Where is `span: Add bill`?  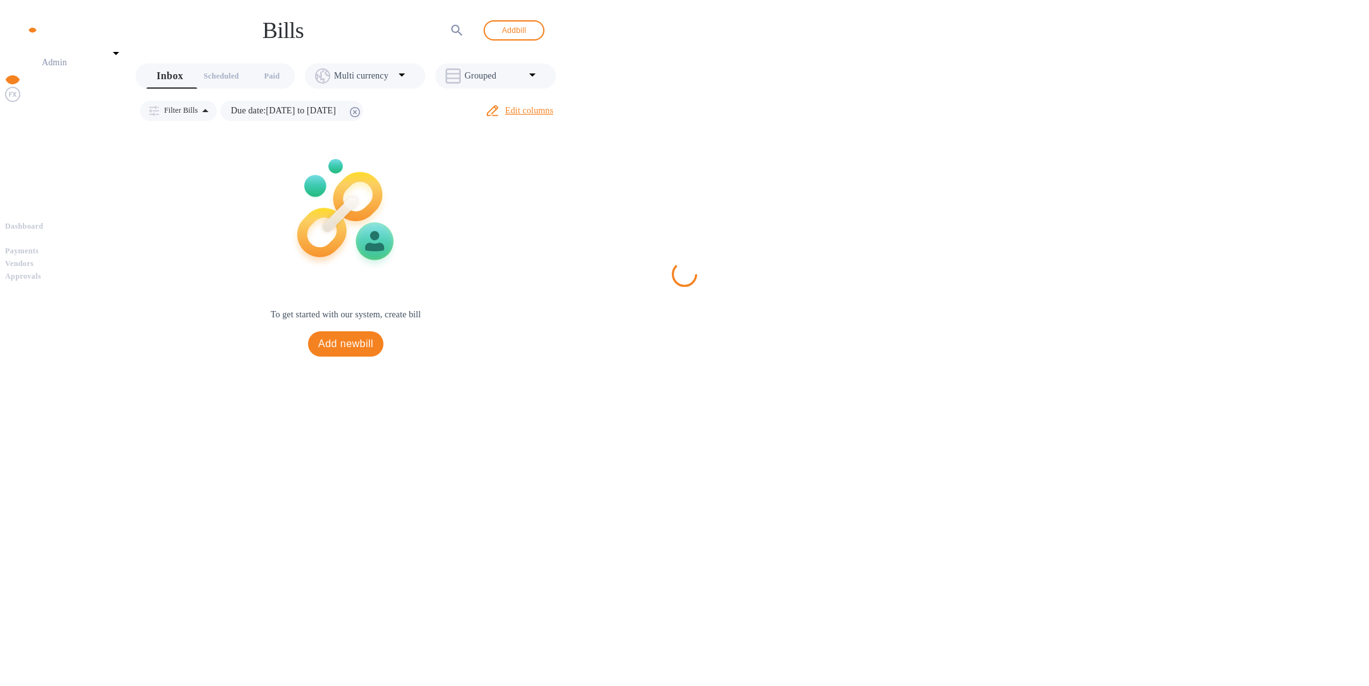
span: Add bill is located at coordinates (514, 30).